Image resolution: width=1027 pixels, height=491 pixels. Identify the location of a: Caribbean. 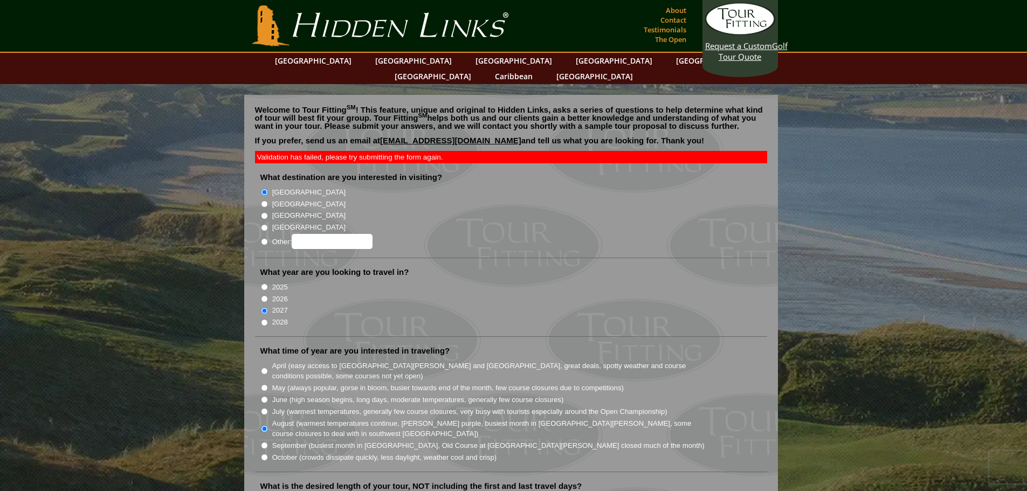
(514, 76).